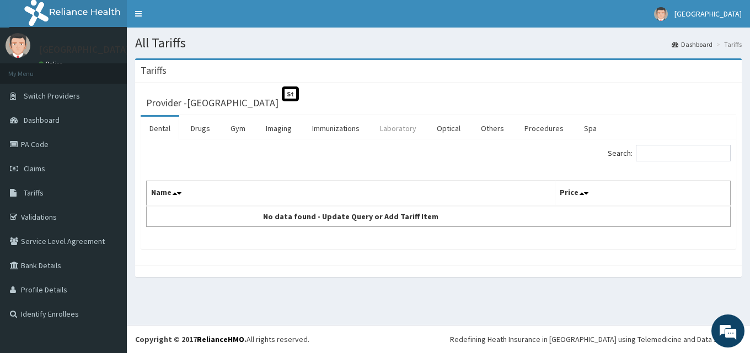  Describe the element at coordinates (160, 128) in the screenshot. I see `a: Dental` at that location.